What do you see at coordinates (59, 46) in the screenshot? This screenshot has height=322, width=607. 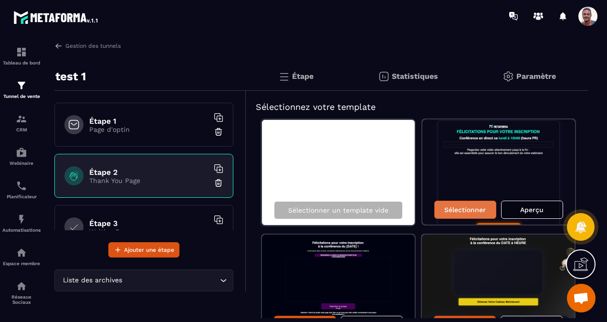 I see `img: arrow` at bounding box center [59, 46].